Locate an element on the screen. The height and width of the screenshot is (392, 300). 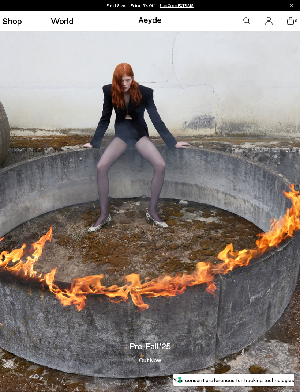
a: Shop is located at coordinates (12, 21).